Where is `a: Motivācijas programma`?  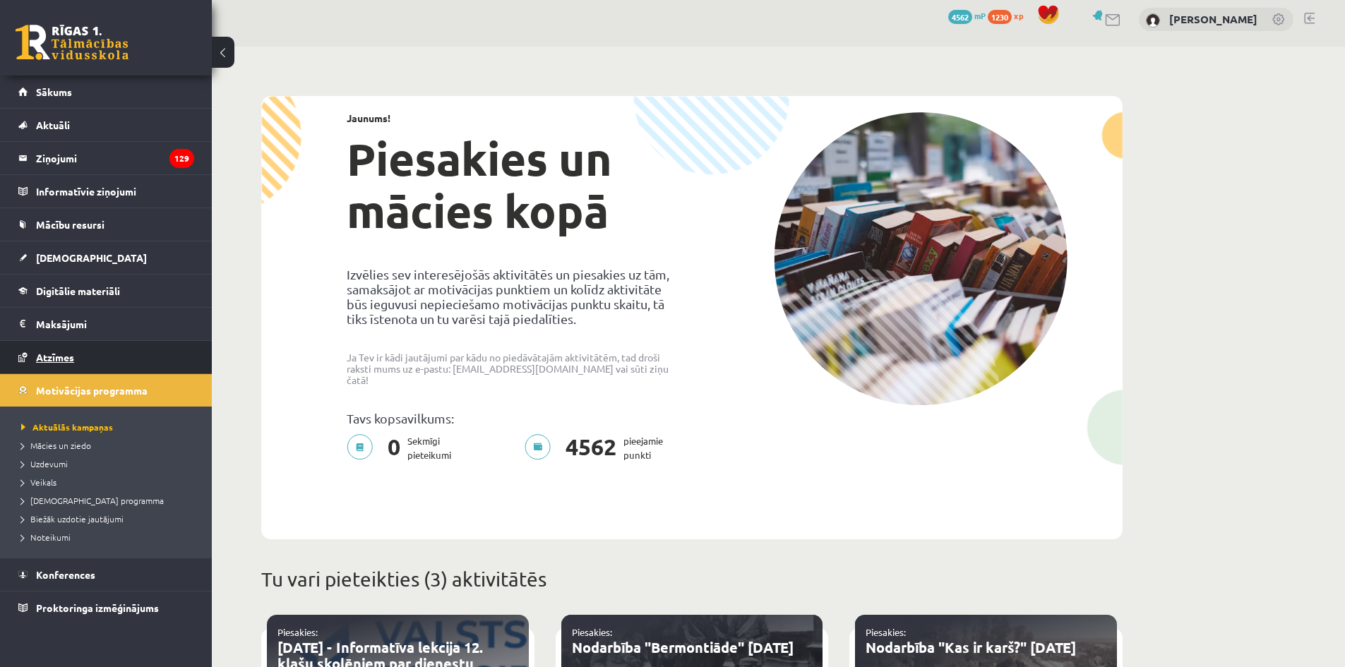
a: Motivācijas programma is located at coordinates (106, 390).